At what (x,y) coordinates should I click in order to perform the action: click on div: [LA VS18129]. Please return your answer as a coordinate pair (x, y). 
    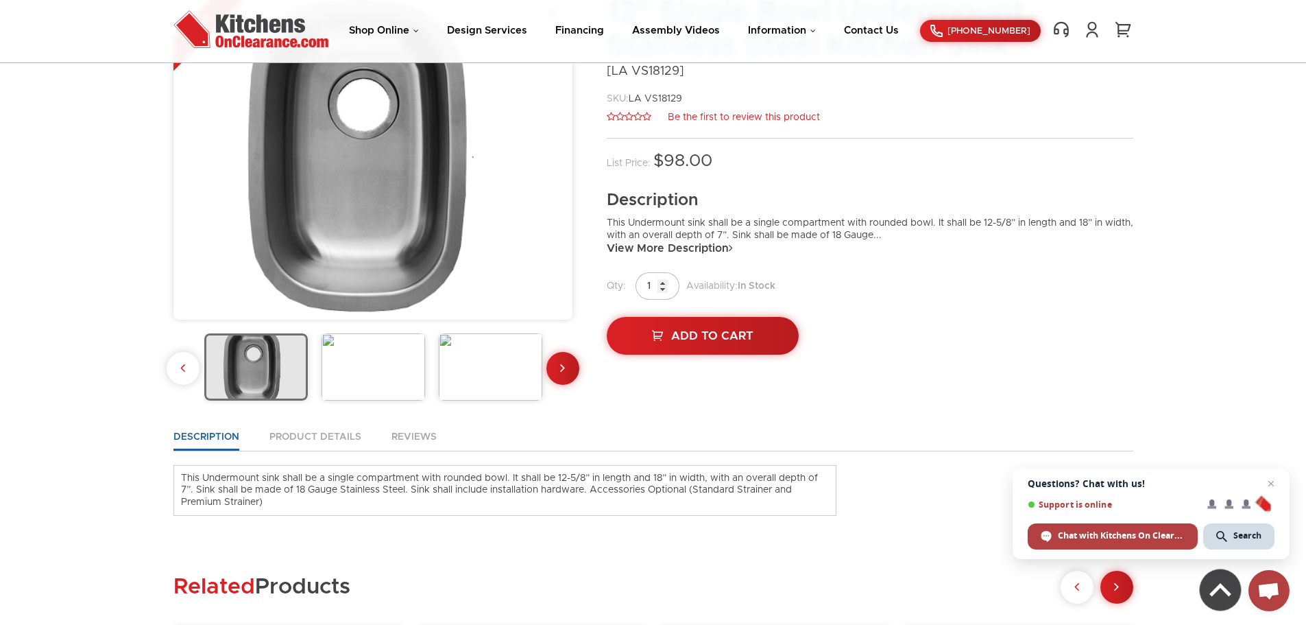
    Looking at the image, I should click on (870, 71).